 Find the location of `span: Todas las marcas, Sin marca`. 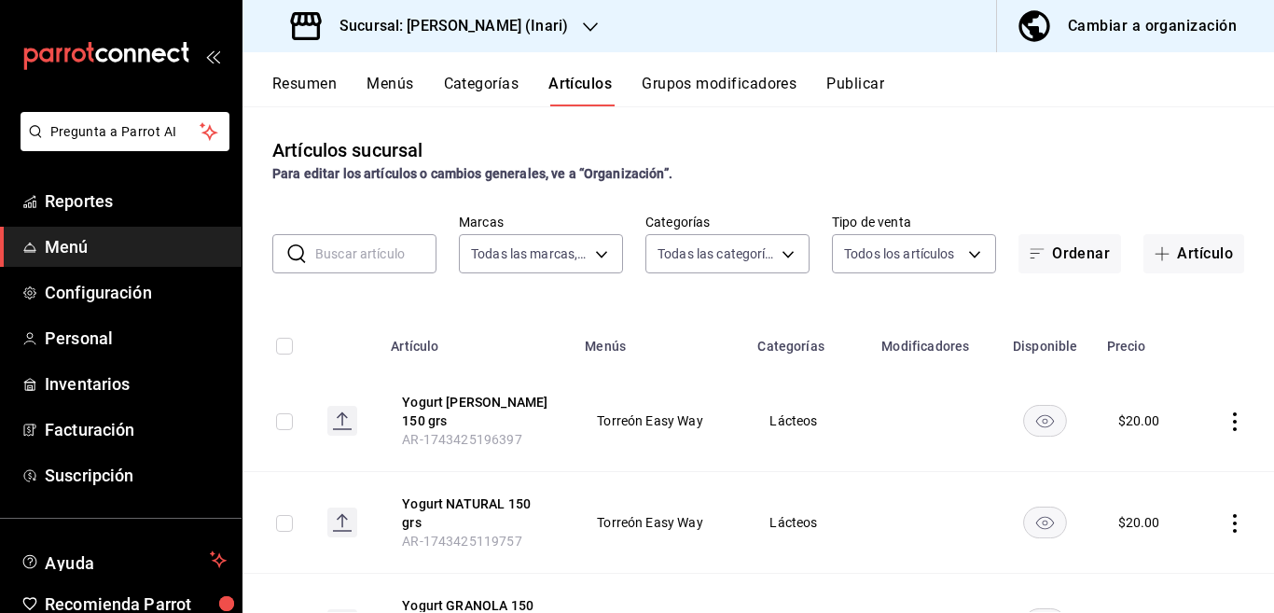

span: Todas las marcas, Sin marca is located at coordinates (530, 254).